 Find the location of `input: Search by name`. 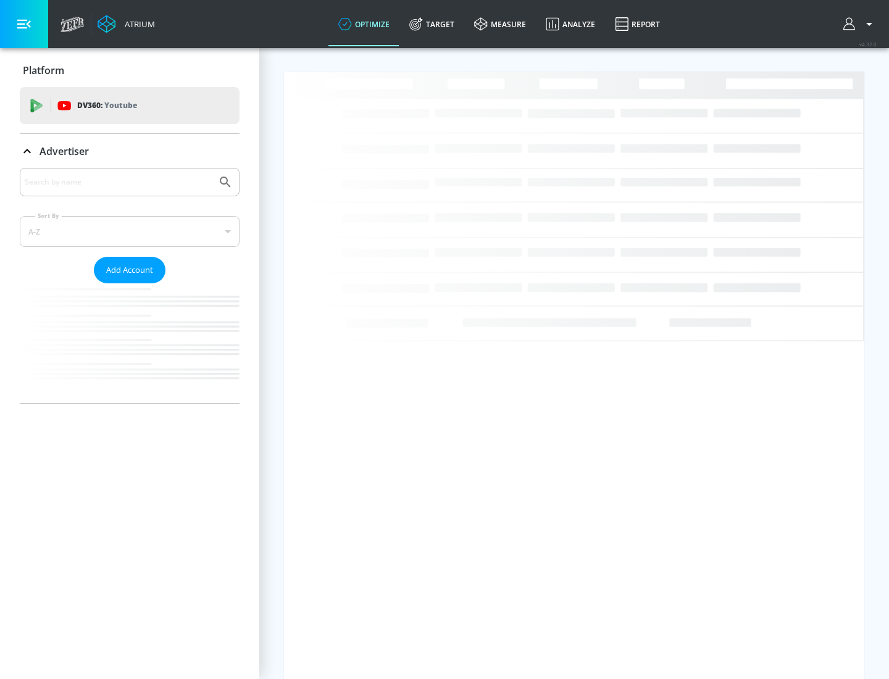

input: Search by name is located at coordinates (118, 182).